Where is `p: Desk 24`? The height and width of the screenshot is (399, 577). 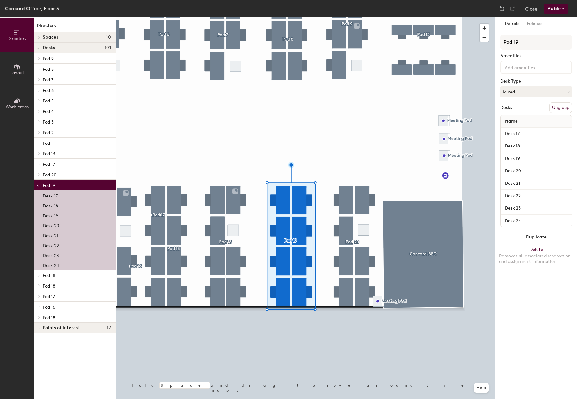
p: Desk 24 is located at coordinates (51, 264).